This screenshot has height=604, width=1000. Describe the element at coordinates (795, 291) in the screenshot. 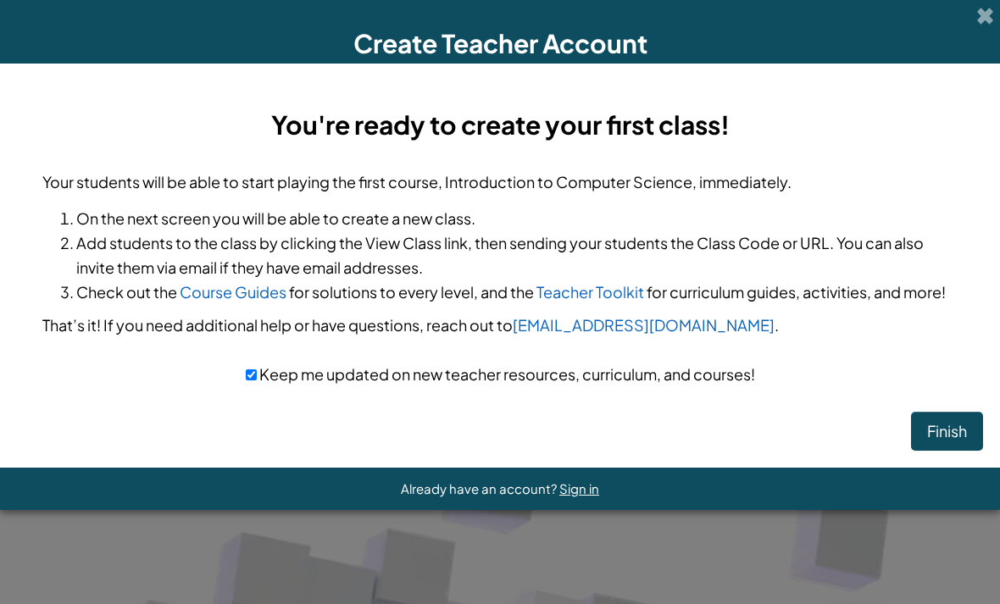

I see `span: for curriculum guides, activities, and more!` at that location.